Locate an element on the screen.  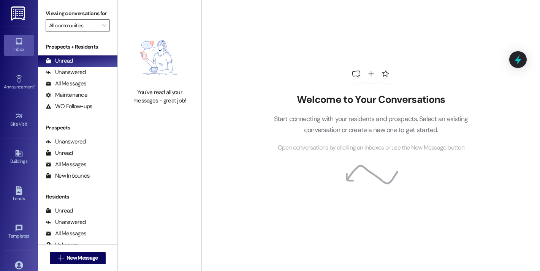
img: empty-state is located at coordinates (160, 58).